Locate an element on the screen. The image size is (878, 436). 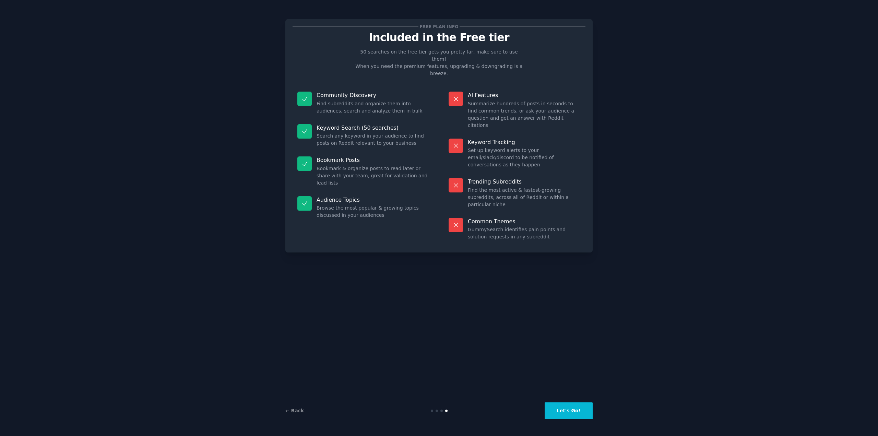
button: Let's Go! is located at coordinates (569, 411).